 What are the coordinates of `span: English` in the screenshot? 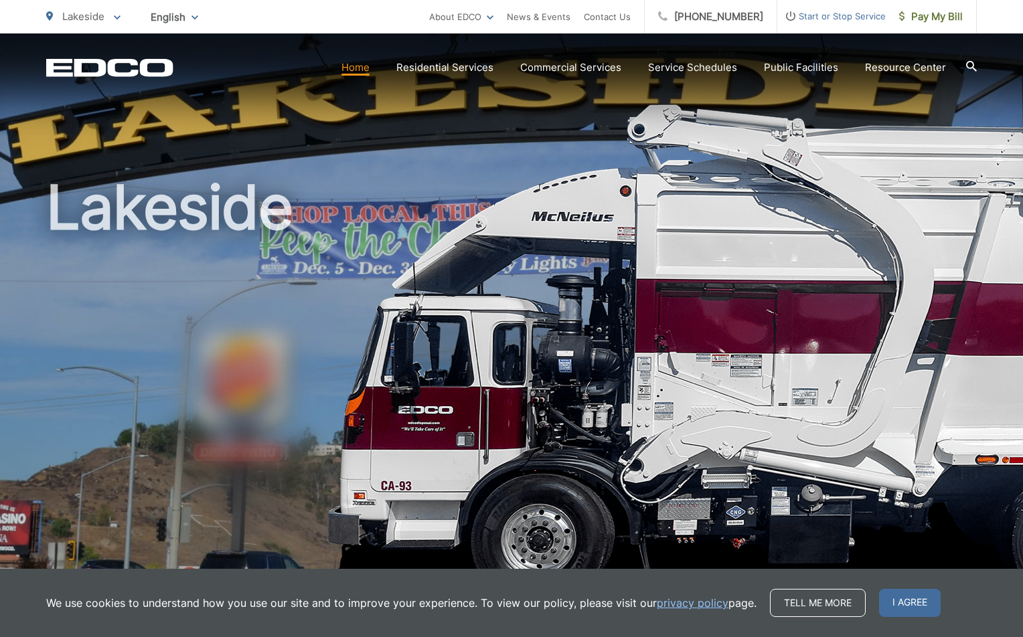 It's located at (174, 17).